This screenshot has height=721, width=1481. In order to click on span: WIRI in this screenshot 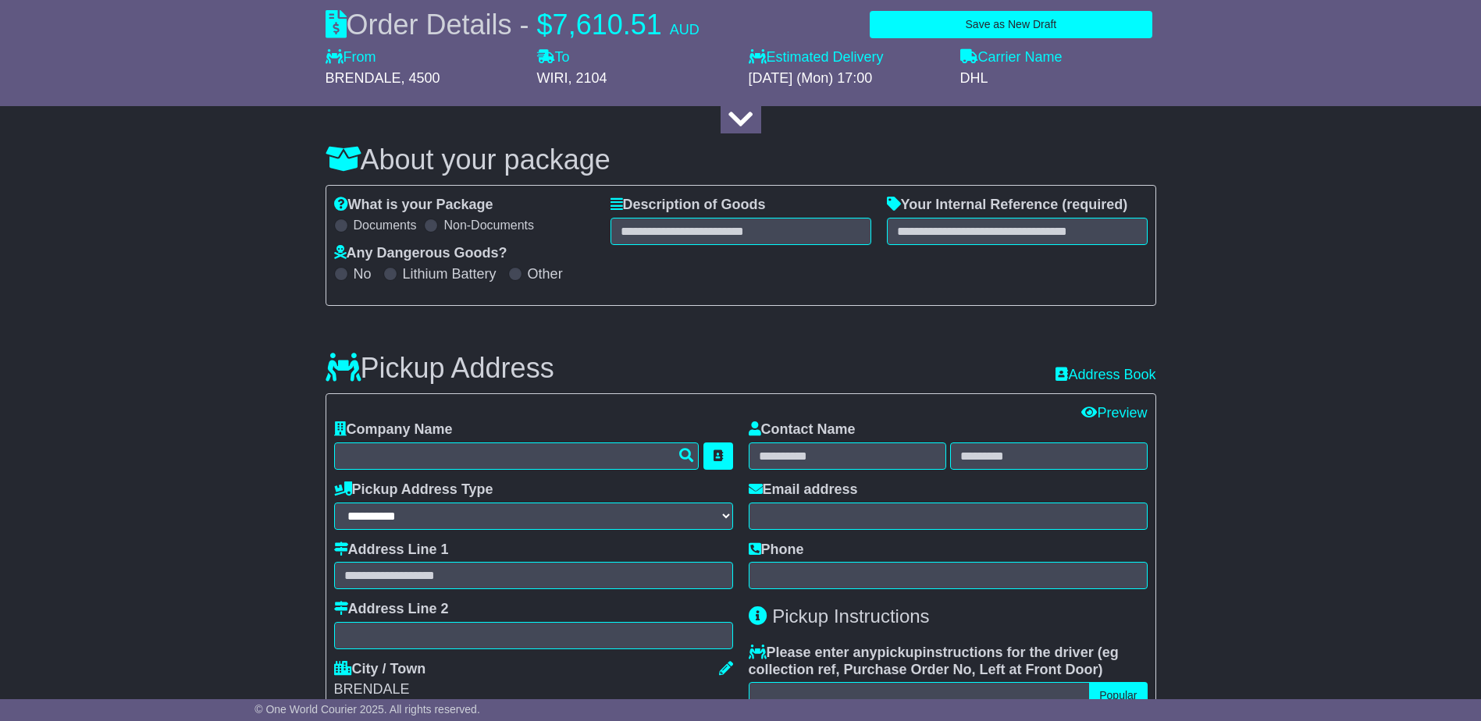, I will do `click(553, 78)`.